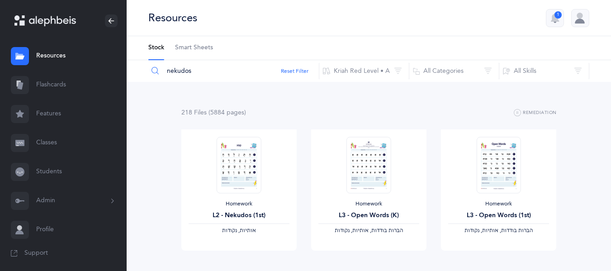 This screenshot has width=611, height=271. What do you see at coordinates (499, 165) in the screenshot?
I see `img: Homework_L3_OpenWords_O_Red_EN_thumbnail_1731217670.png` at bounding box center [499, 165].